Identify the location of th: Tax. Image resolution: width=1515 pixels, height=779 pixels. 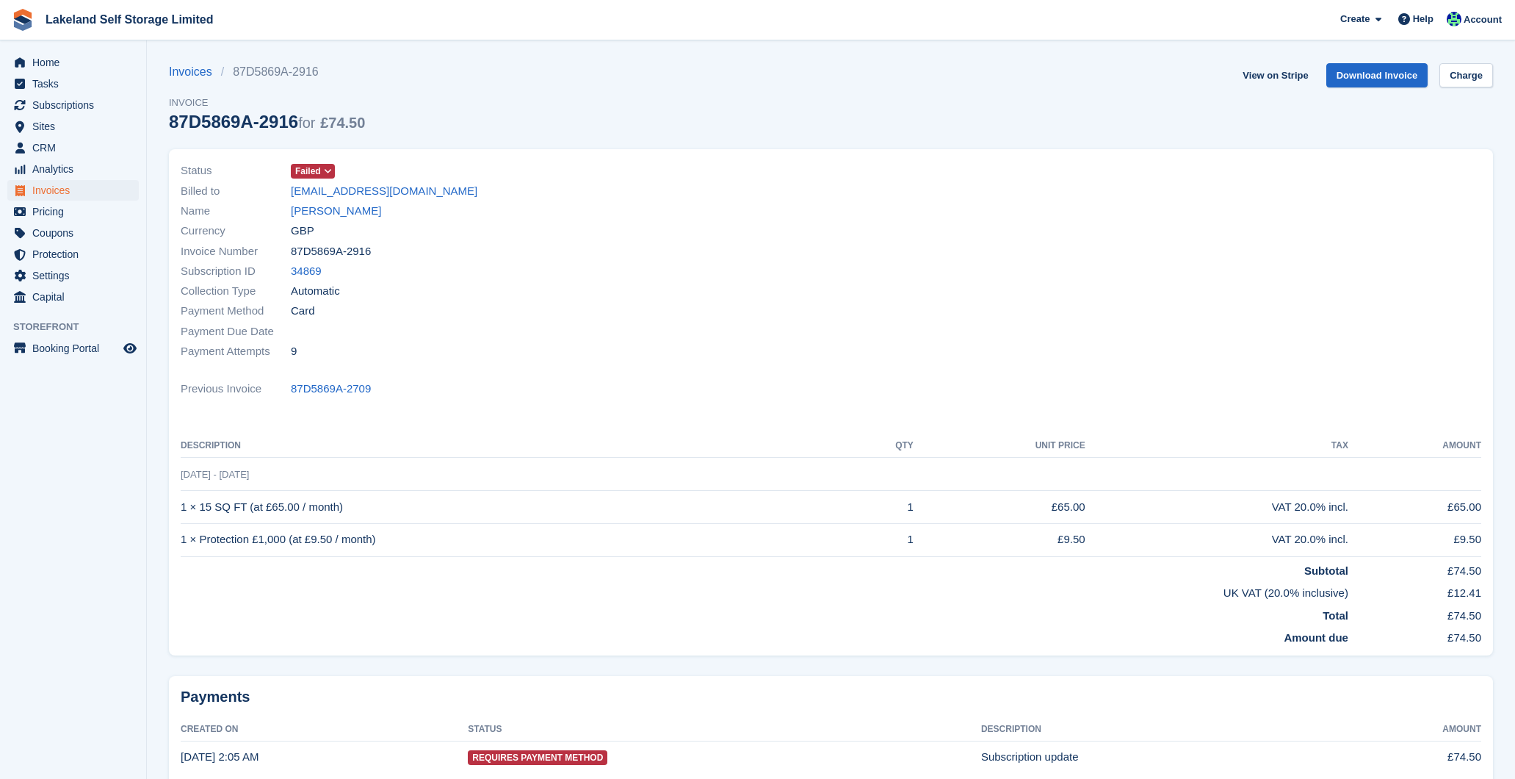
(1217, 446).